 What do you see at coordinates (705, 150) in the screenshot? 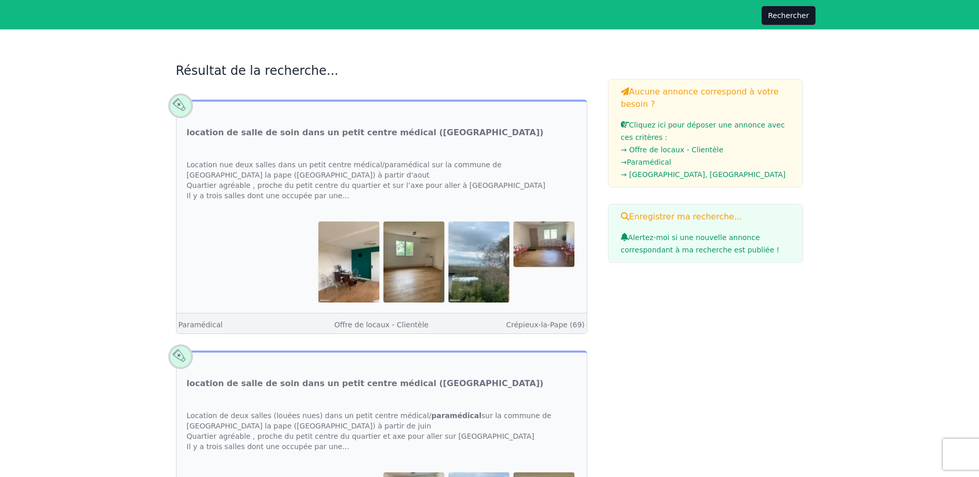
I see `li: → Offre de locaux - Clientèle` at bounding box center [705, 150].